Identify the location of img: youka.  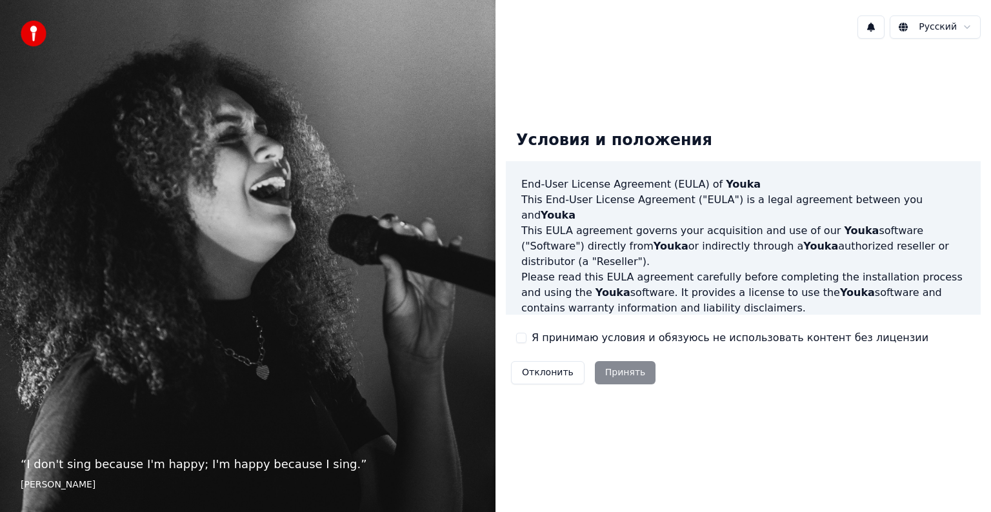
(34, 34).